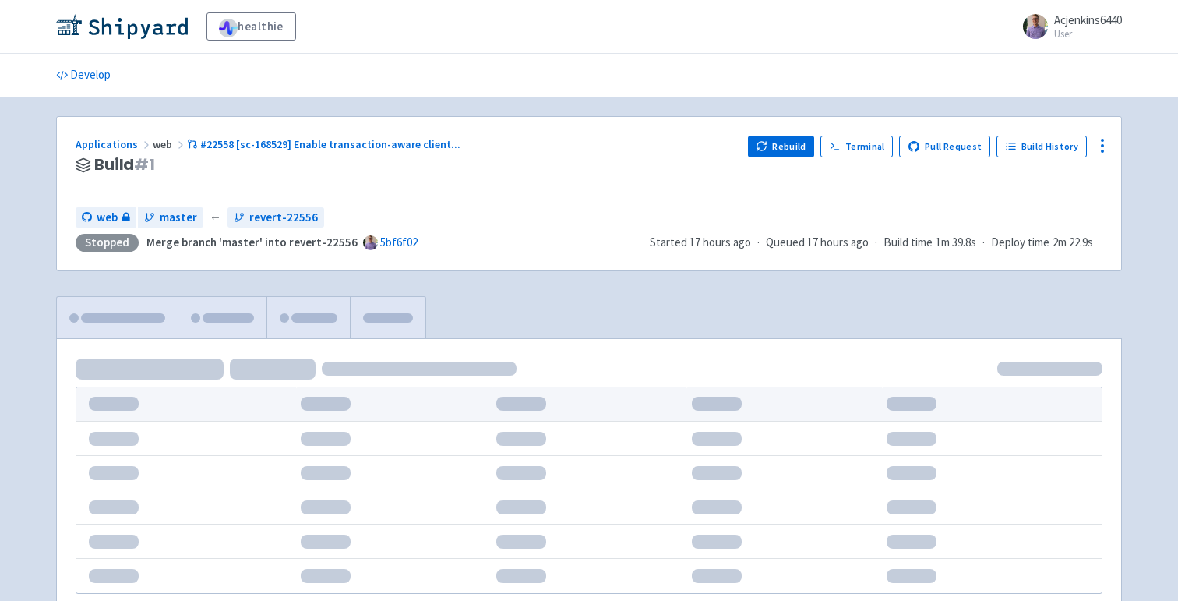 Image resolution: width=1178 pixels, height=601 pixels. I want to click on span: Build, so click(125, 164).